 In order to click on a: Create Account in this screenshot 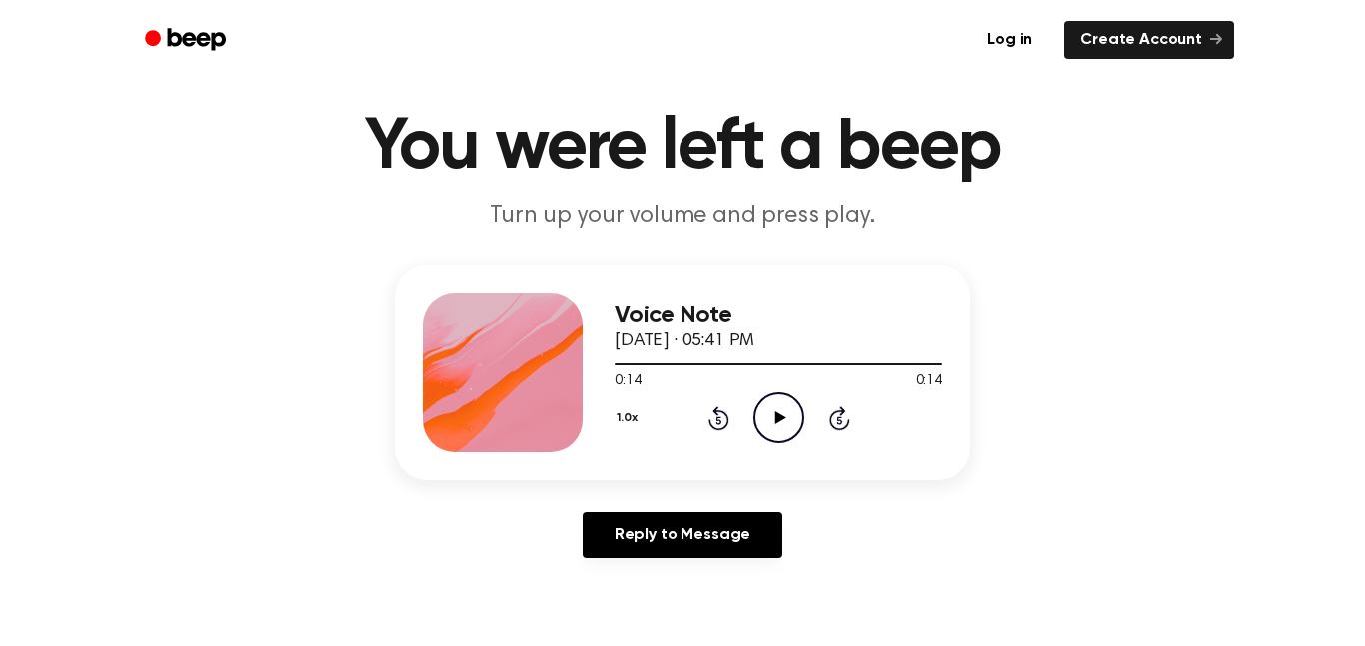, I will do `click(1149, 40)`.